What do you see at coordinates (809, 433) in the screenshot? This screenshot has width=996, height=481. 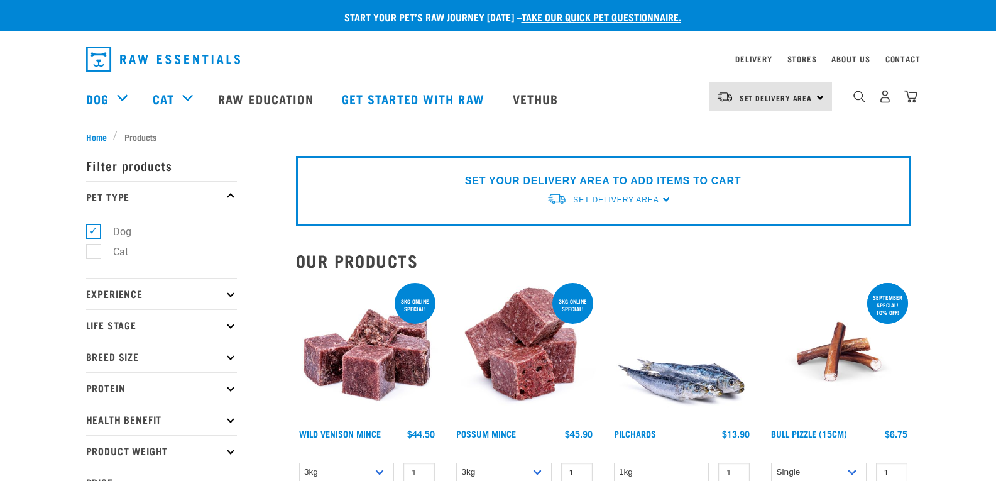 I see `a: Bull Pizzle (15cm)` at bounding box center [809, 433].